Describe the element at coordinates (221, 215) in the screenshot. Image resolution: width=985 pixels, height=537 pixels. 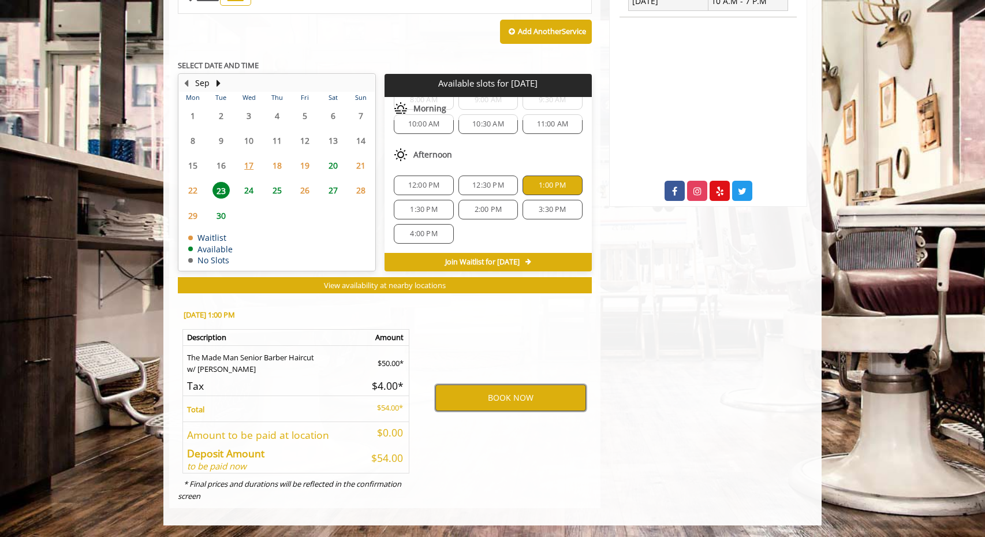
I see `span: 30` at that location.